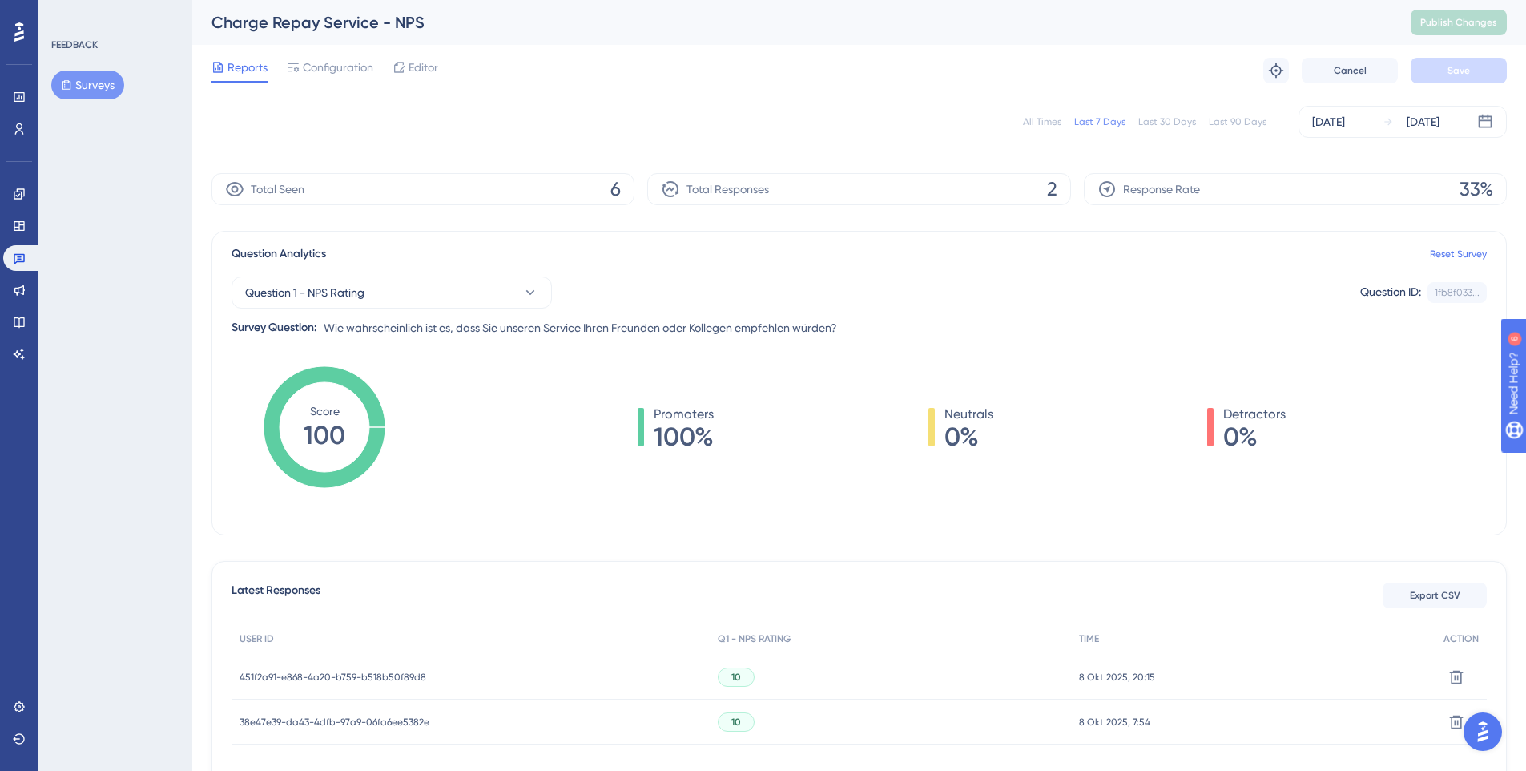 The height and width of the screenshot is (771, 1526). I want to click on button: Cancel, so click(1350, 71).